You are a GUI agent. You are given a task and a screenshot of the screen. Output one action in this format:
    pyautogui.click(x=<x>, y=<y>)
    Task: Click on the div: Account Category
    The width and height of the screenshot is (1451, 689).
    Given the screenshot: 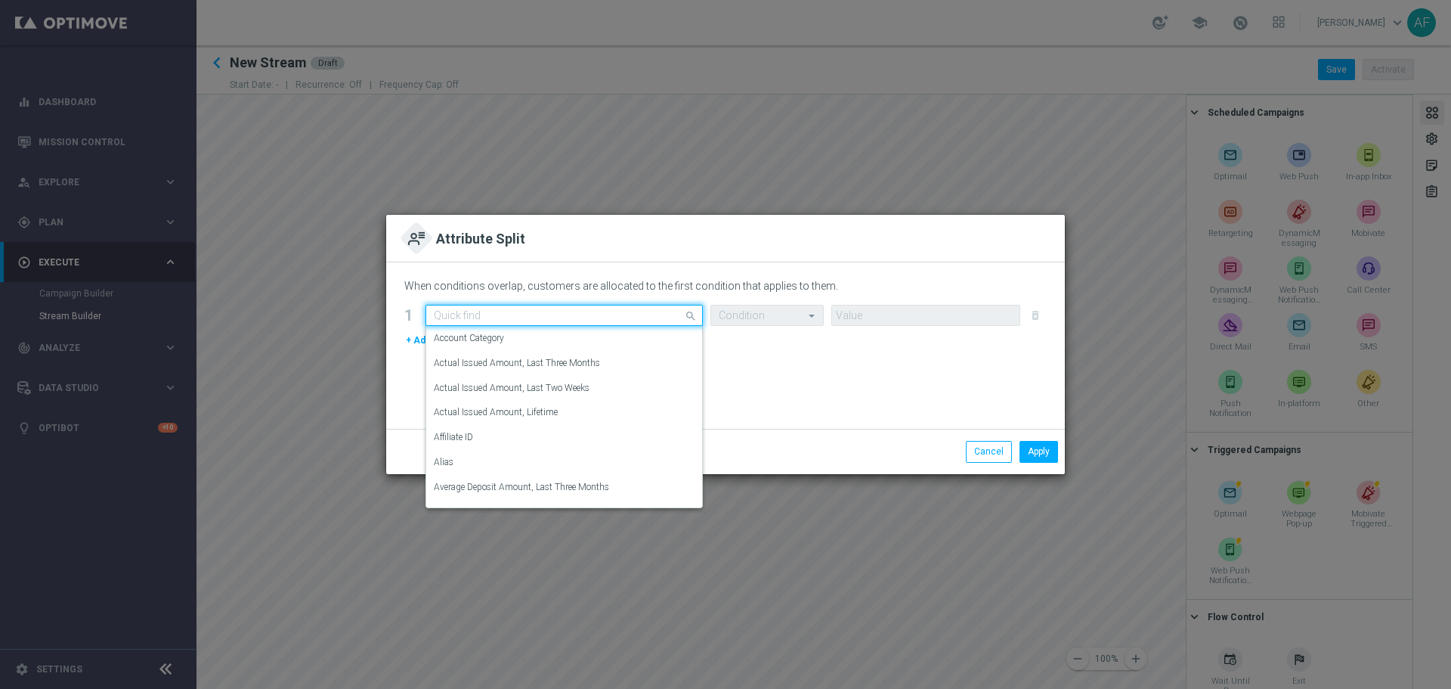 What is the action you would take?
    pyautogui.click(x=564, y=338)
    